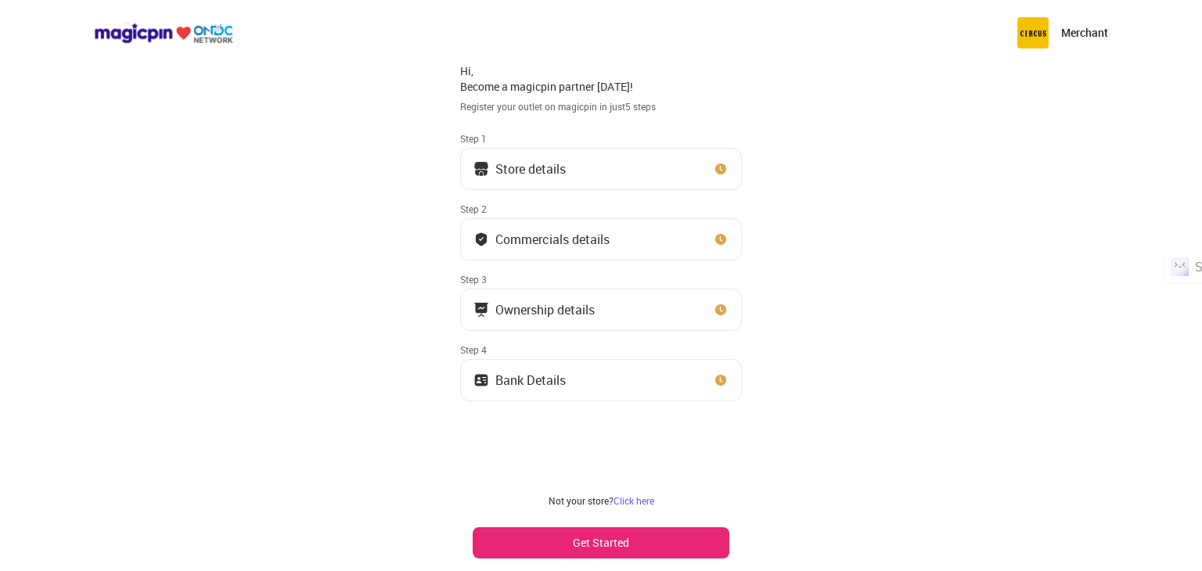 The width and height of the screenshot is (1202, 571). What do you see at coordinates (531, 169) in the screenshot?
I see `div: Store details` at bounding box center [531, 169].